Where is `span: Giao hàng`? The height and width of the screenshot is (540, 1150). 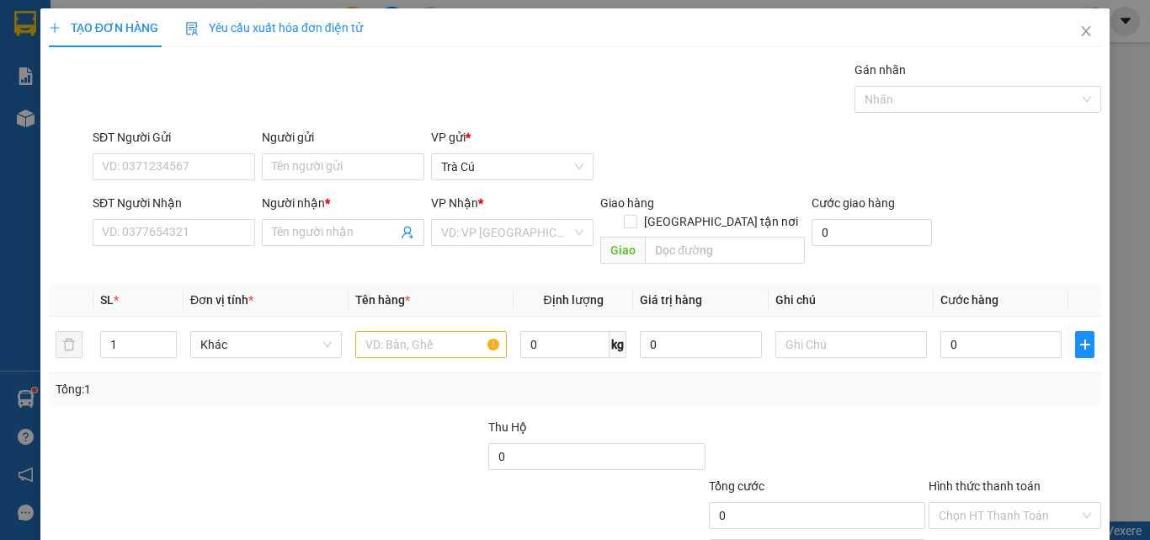 span: Giao hàng is located at coordinates (627, 203).